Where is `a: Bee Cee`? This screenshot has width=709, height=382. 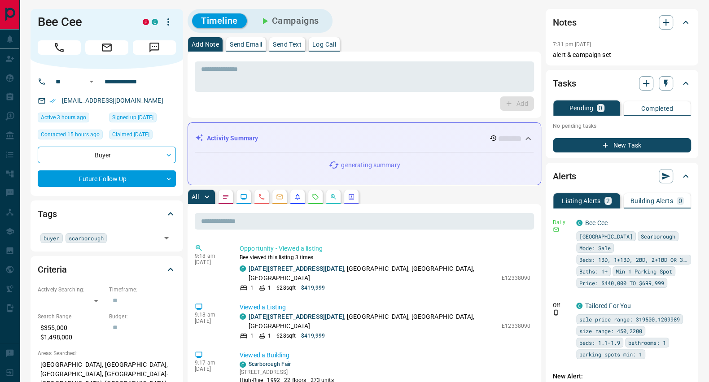 a: Bee Cee is located at coordinates (596, 223).